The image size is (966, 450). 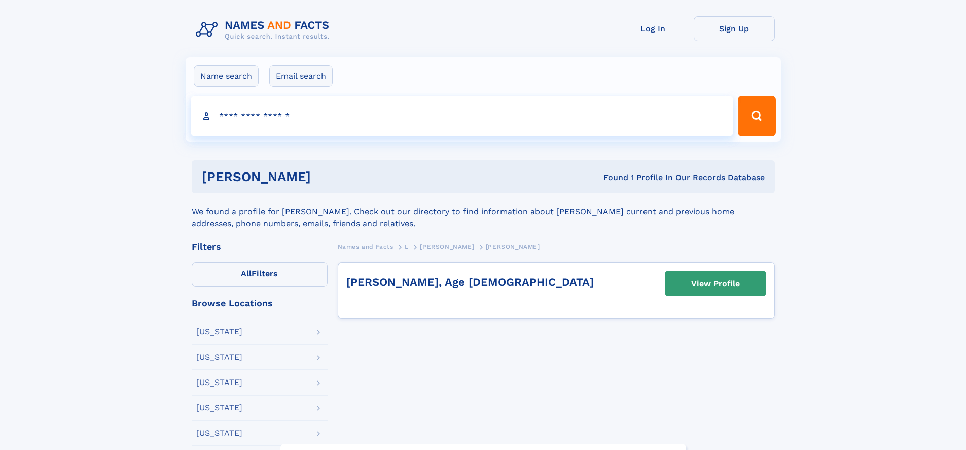 I want to click on button: Search Button, so click(x=756, y=116).